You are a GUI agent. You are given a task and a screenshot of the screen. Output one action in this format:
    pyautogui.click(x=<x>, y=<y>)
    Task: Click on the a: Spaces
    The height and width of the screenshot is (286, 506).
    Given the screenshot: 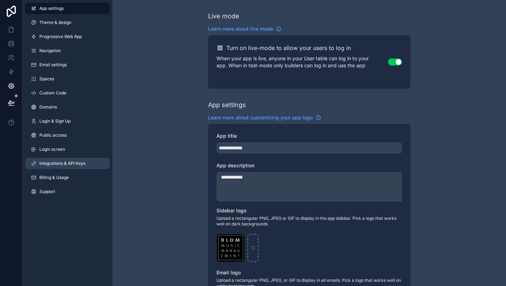 What is the action you would take?
    pyautogui.click(x=68, y=79)
    